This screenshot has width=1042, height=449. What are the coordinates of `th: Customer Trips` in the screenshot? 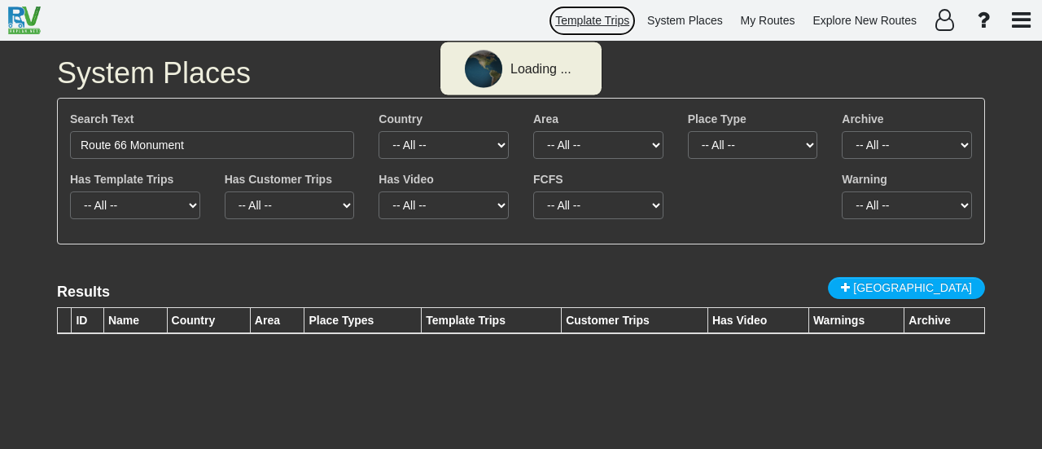 It's located at (635, 320).